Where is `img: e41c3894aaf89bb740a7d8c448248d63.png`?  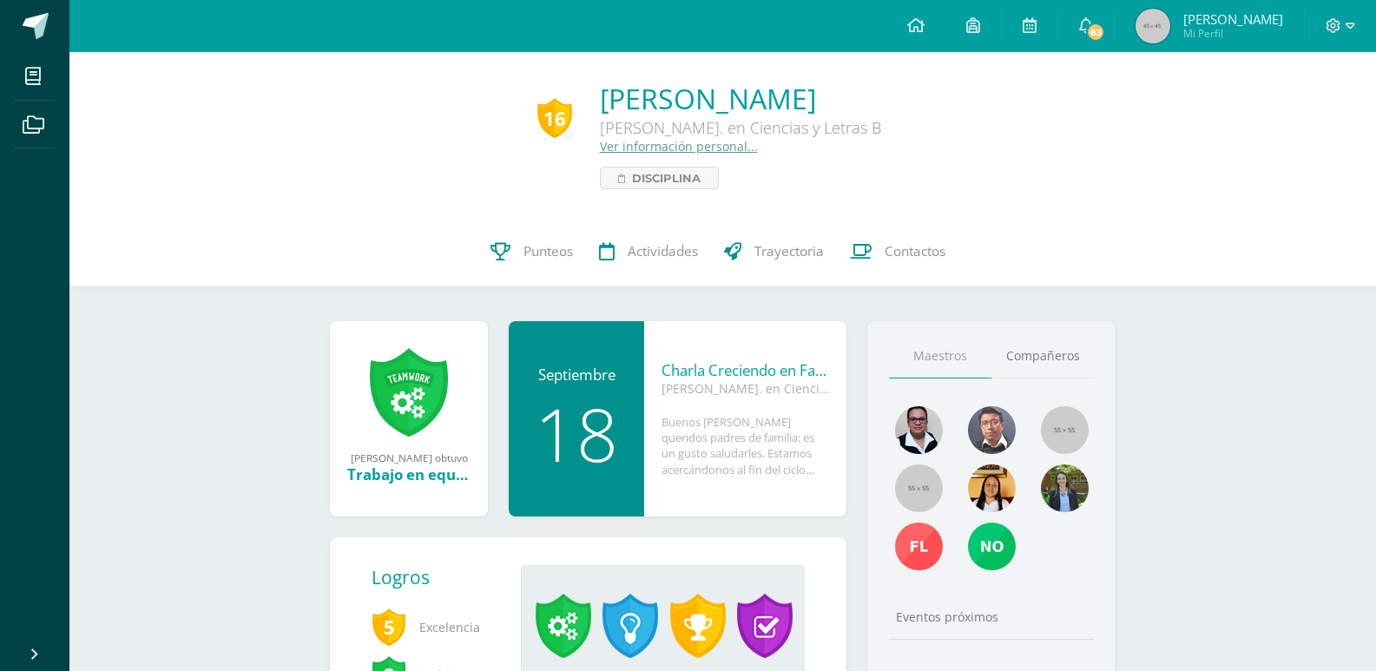
img: e41c3894aaf89bb740a7d8c448248d63.png is located at coordinates (918, 430).